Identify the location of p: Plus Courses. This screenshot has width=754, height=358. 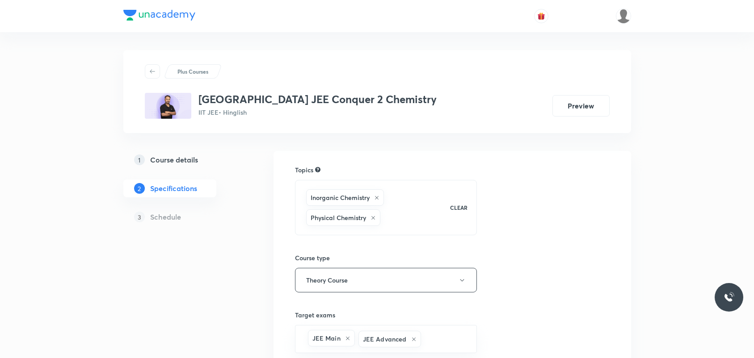
(193, 71).